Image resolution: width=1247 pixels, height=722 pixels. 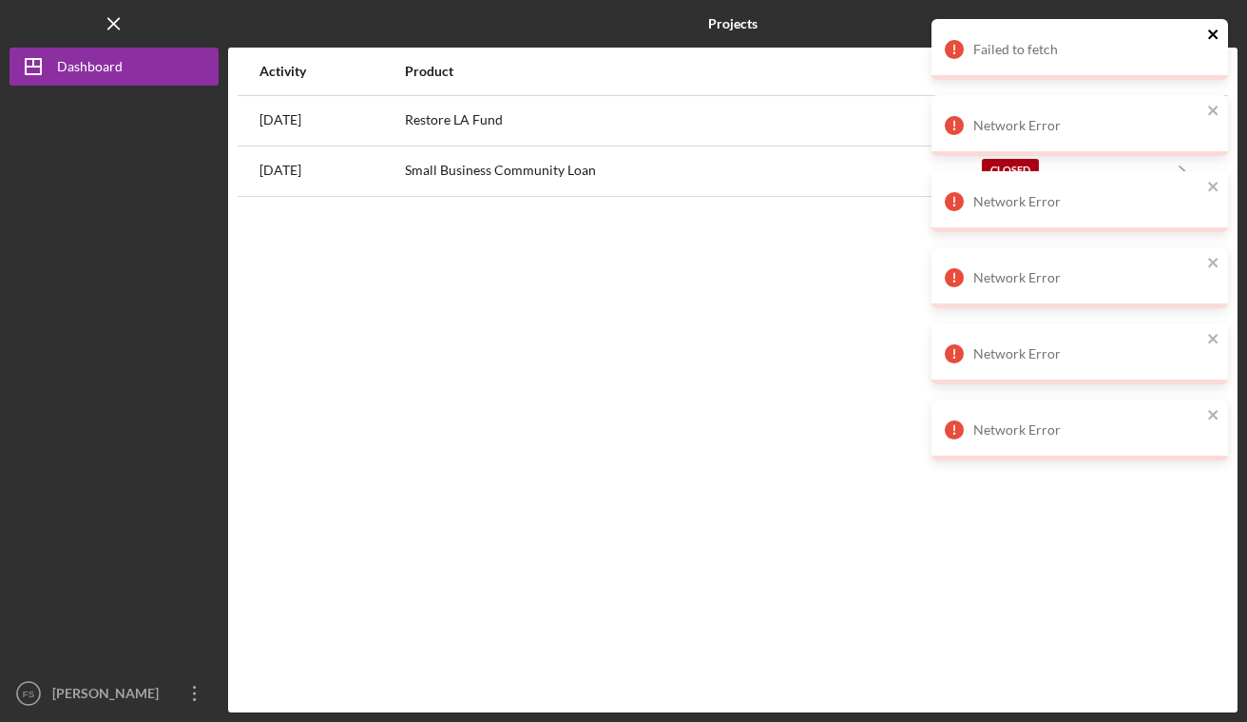 What do you see at coordinates (693, 171) in the screenshot?
I see `div: Small Business Community Loan` at bounding box center [693, 171].